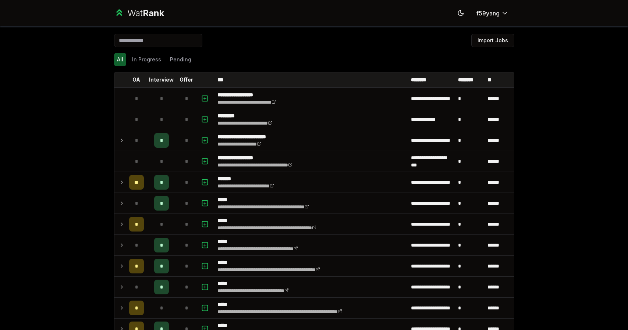  Describe the element at coordinates (488, 13) in the screenshot. I see `span: f59yang` at that location.